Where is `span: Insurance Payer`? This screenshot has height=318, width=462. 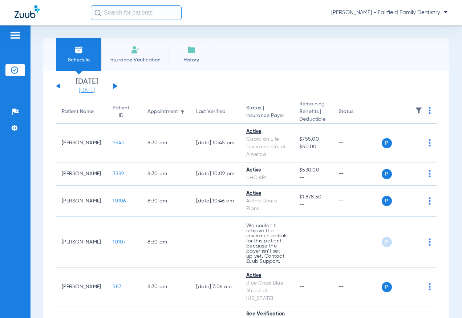 span: Insurance Payer is located at coordinates (267, 115).